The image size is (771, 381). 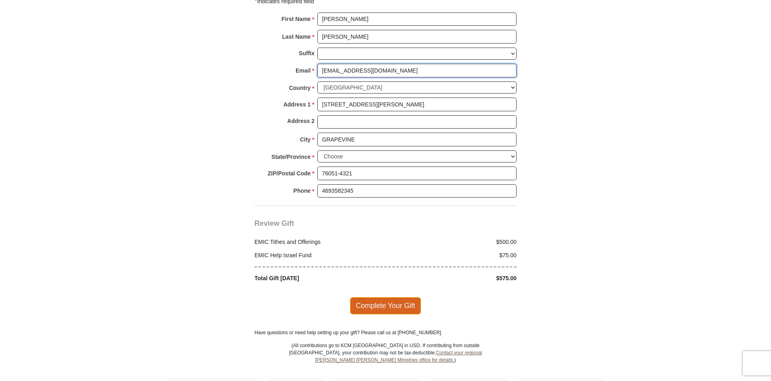 What do you see at coordinates (453, 242) in the screenshot?
I see `div: $500.00` at bounding box center [453, 242].